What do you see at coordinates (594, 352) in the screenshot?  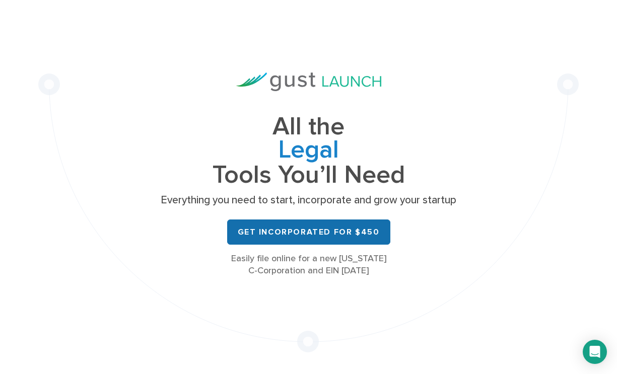 I see `div: Open Intercom Messenger` at bounding box center [594, 352].